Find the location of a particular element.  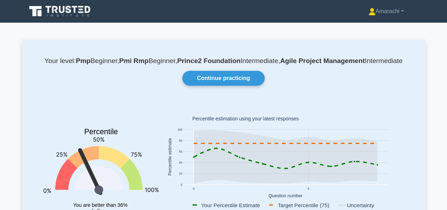

a: Continue practicing is located at coordinates (224, 78).